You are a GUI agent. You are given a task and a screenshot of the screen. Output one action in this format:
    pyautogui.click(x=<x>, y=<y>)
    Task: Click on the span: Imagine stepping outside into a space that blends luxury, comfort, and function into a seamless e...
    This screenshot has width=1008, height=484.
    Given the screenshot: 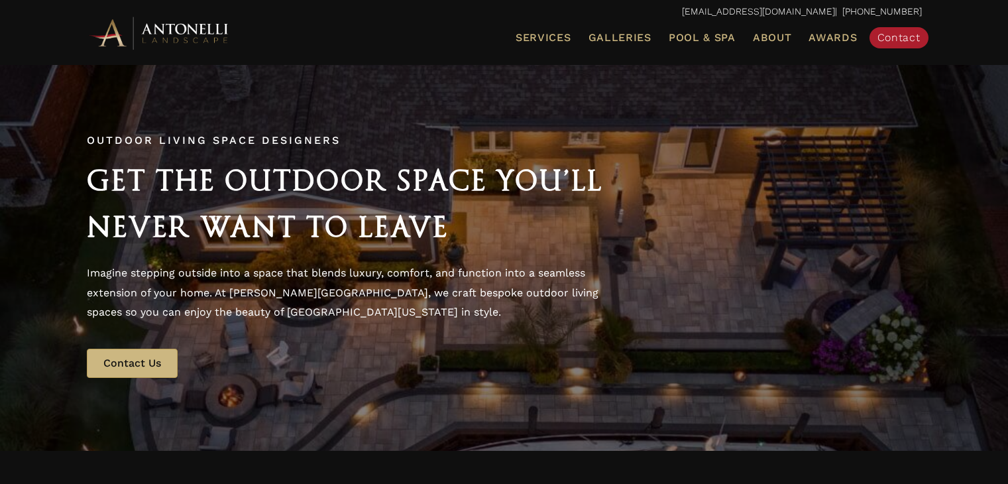 What is the action you would take?
    pyautogui.click(x=343, y=292)
    